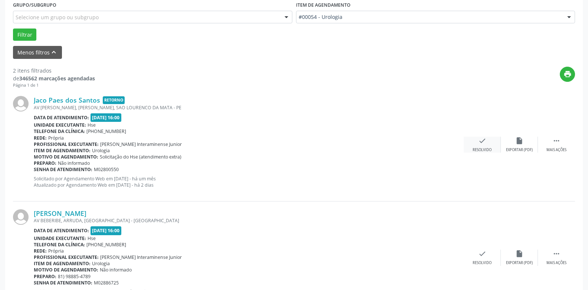  What do you see at coordinates (54, 85) in the screenshot?
I see `div: Página 1 de 1` at bounding box center [54, 85].